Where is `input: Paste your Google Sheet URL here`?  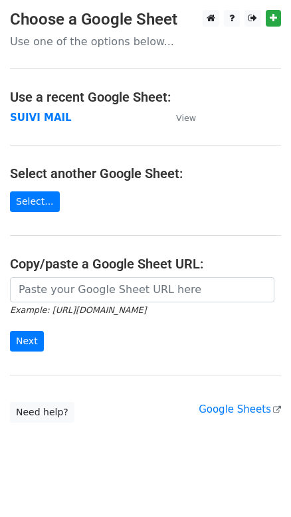
input: Paste your Google Sheet URL here is located at coordinates (142, 290).